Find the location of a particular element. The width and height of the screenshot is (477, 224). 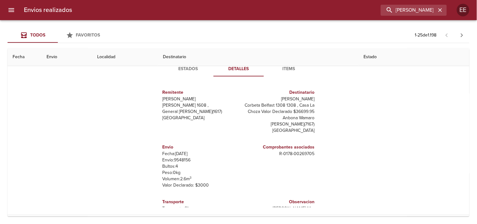

h6: Envios realizados is located at coordinates (48, 10).